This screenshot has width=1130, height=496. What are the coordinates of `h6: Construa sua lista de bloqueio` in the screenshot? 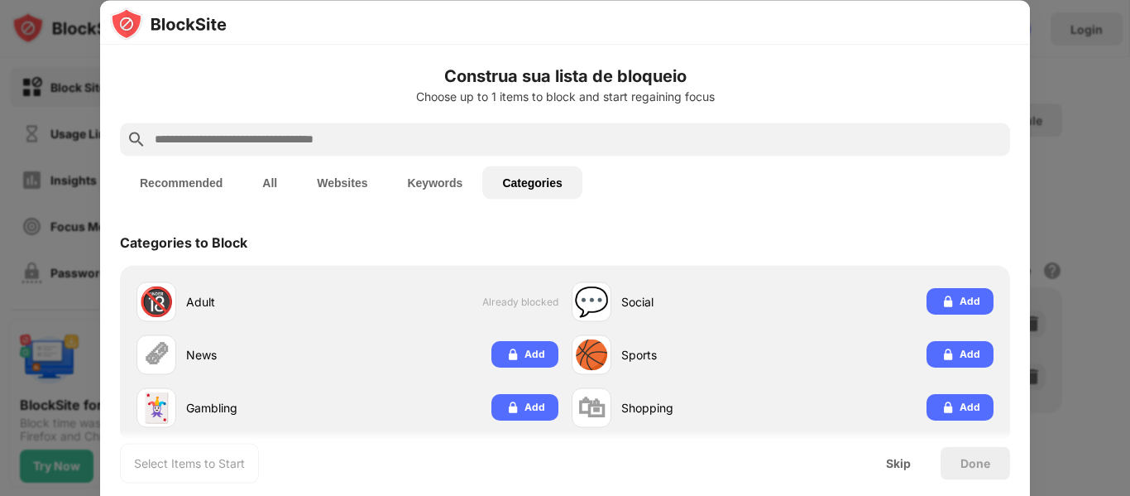 It's located at (565, 75).